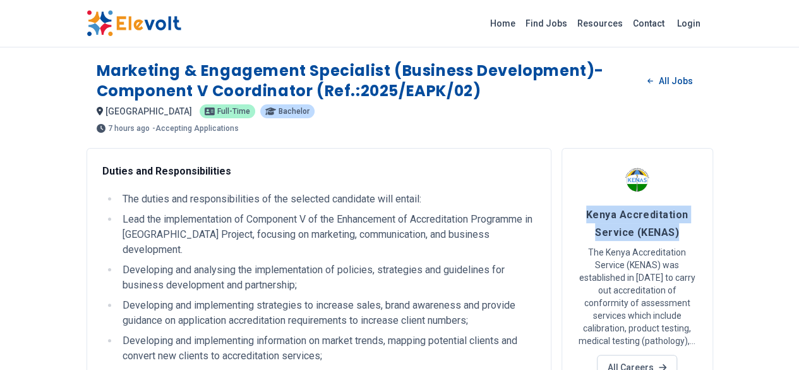 The height and width of the screenshot is (370, 799). Describe the element at coordinates (547, 23) in the screenshot. I see `a: Find Jobs` at that location.